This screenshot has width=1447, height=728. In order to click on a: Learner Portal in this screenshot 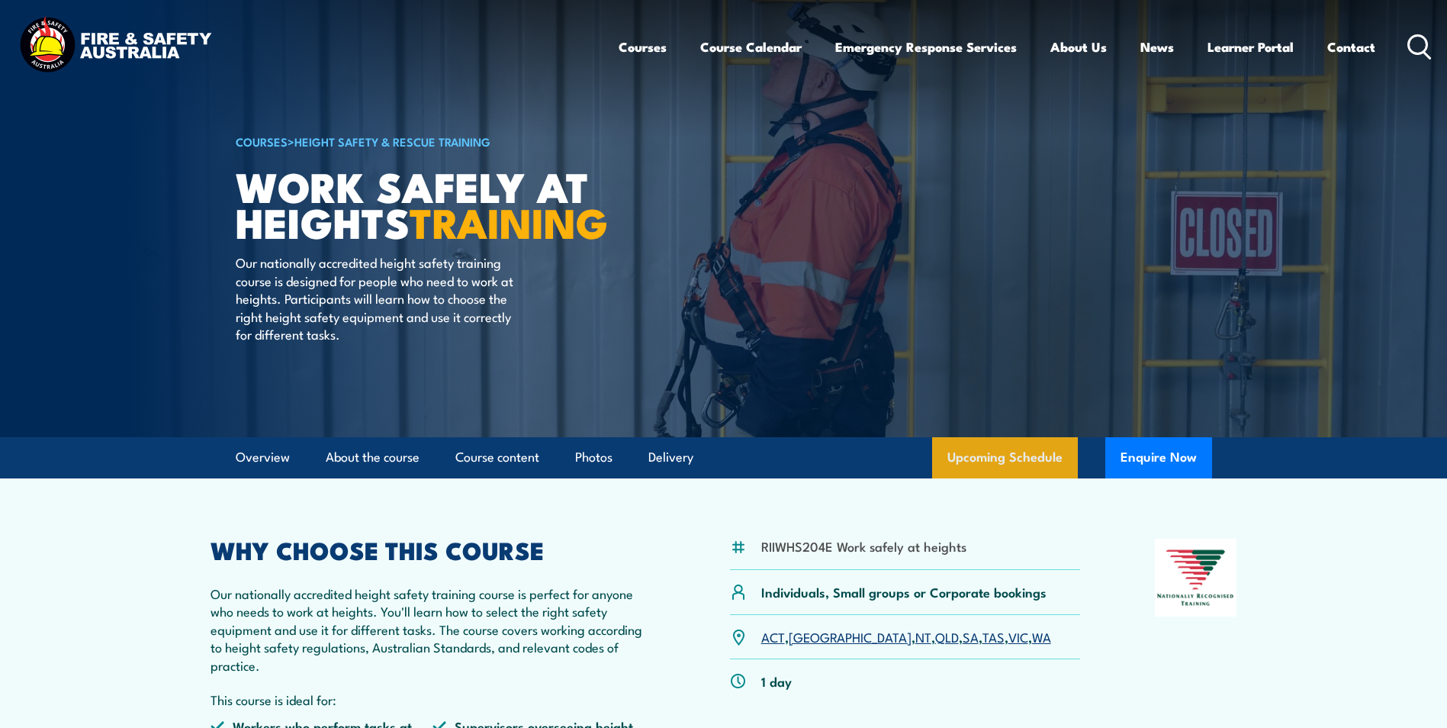, I will do `click(1250, 47)`.